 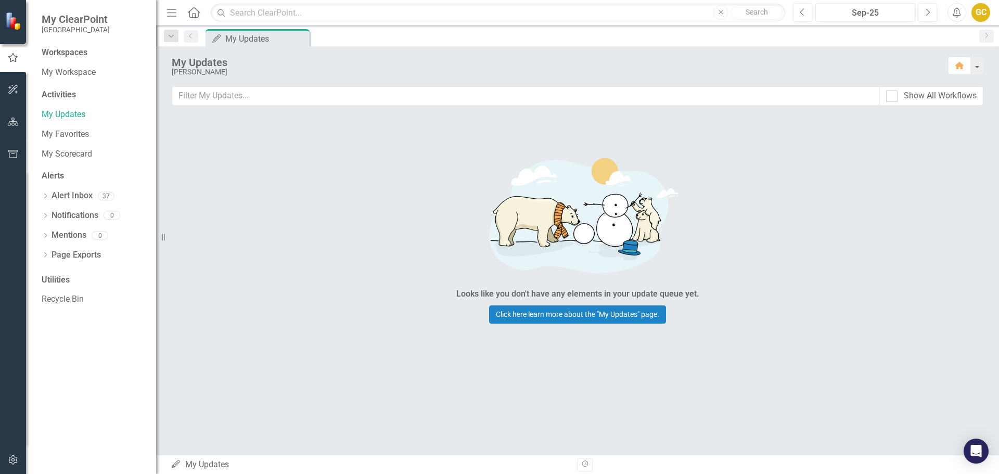 What do you see at coordinates (577, 314) in the screenshot?
I see `a: Click here learn more about the "My Updates" page.` at bounding box center [577, 314].